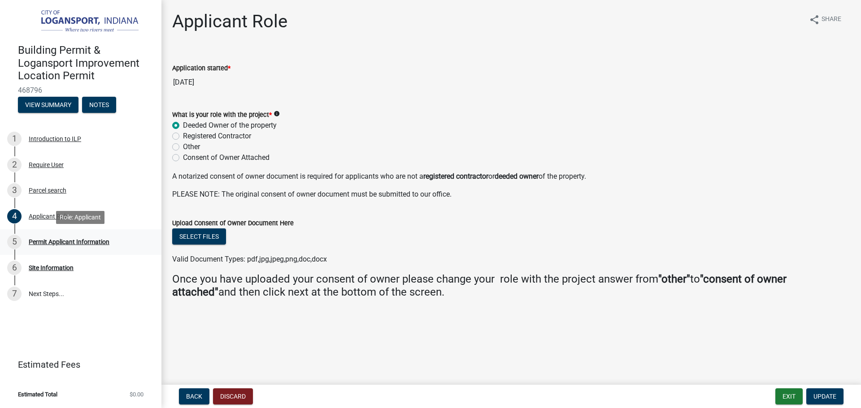 Image resolution: width=861 pixels, height=408 pixels. I want to click on div: 4, so click(14, 217).